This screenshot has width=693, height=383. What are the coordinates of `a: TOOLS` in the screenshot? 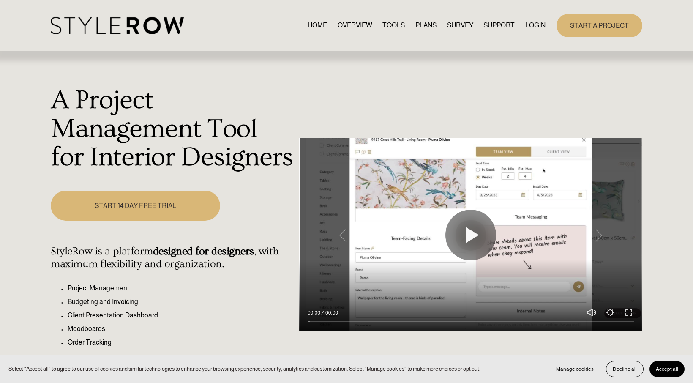 It's located at (393, 25).